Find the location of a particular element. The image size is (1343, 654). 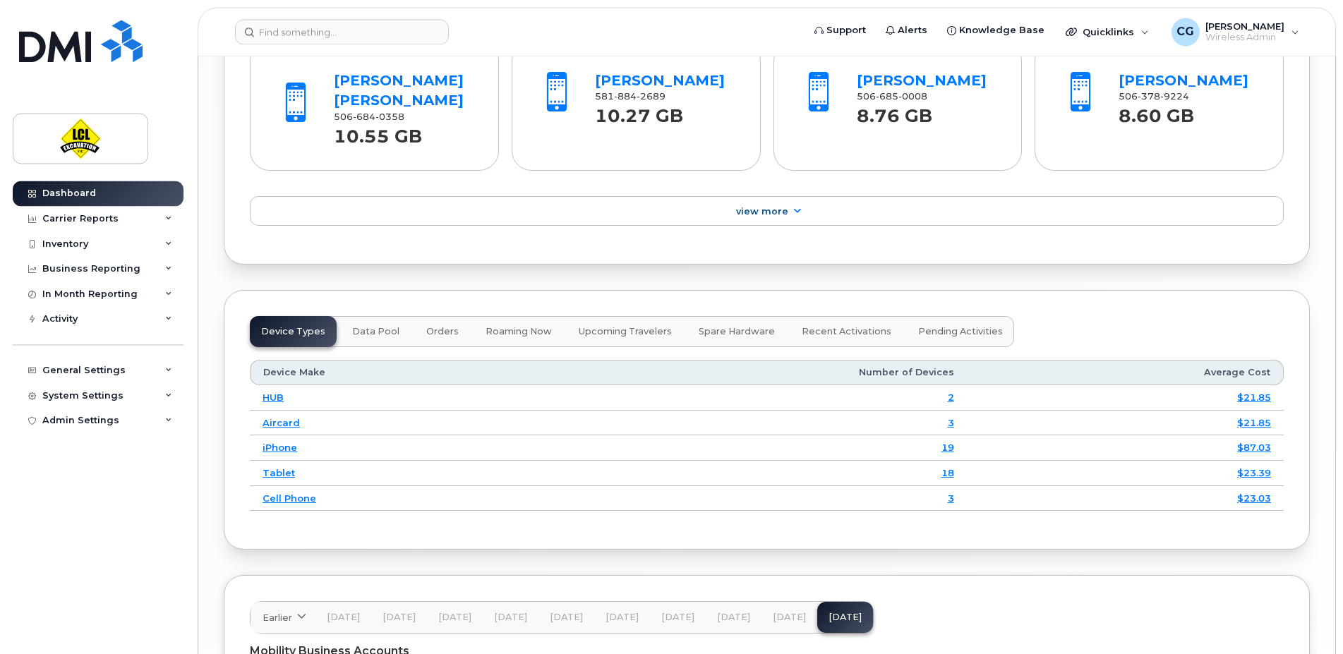

input: Find something... is located at coordinates (341, 32).